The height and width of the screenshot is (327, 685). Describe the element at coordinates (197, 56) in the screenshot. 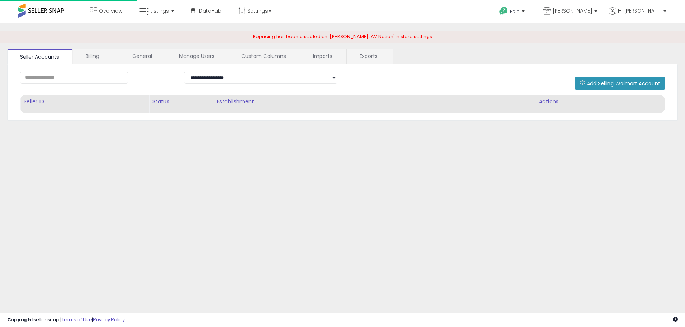

I see `a: Manage Users` at that location.